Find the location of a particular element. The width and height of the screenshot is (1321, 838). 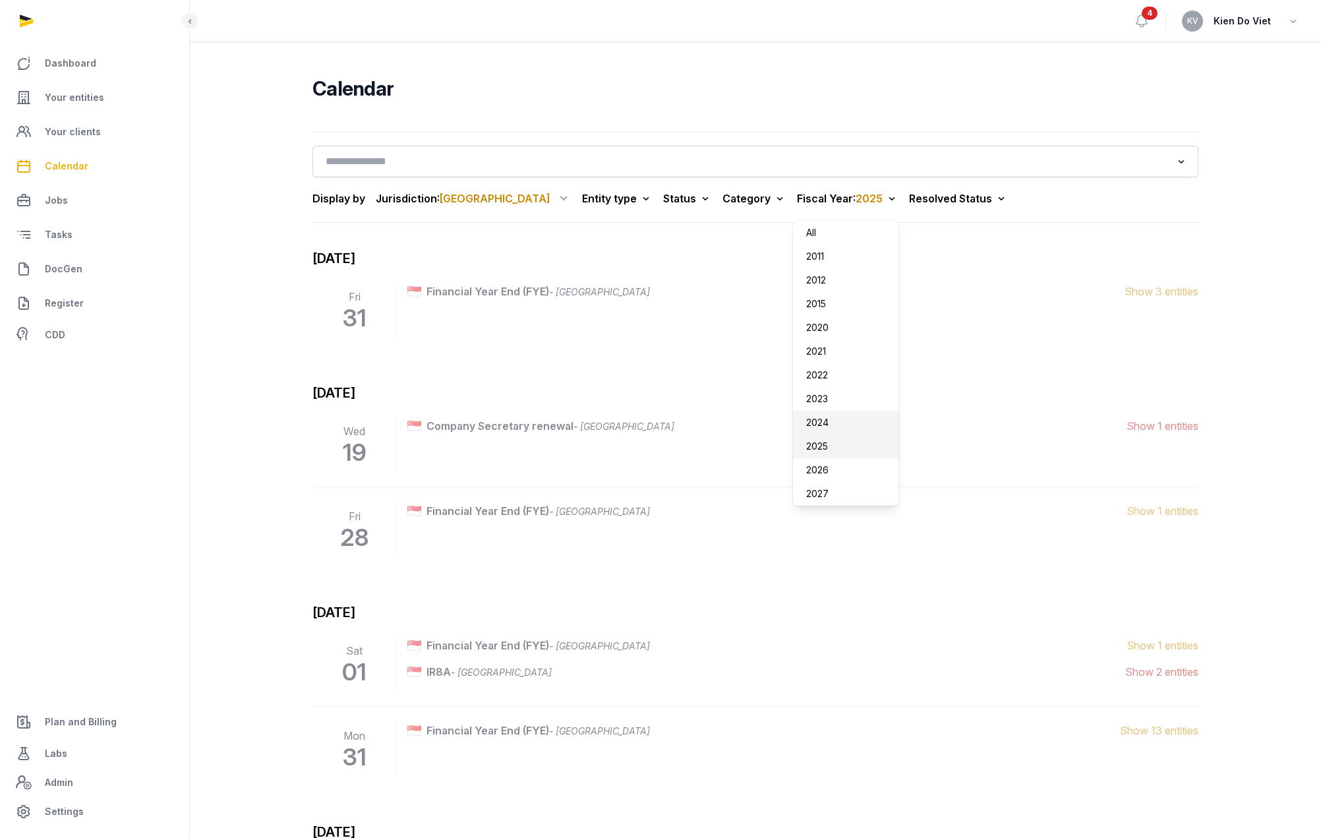

span: 2025 is located at coordinates (869, 198).